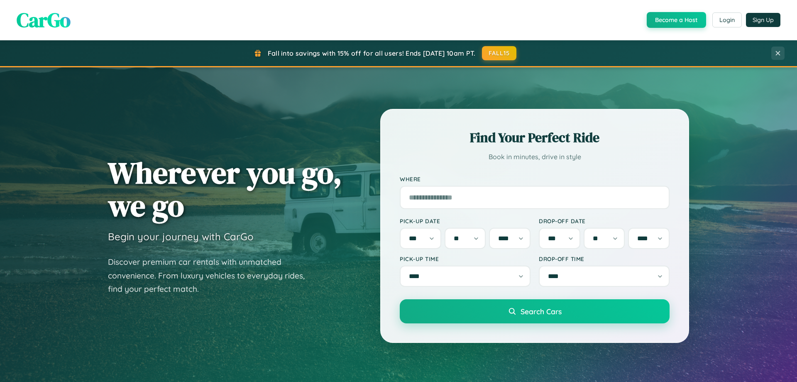 The width and height of the screenshot is (797, 382). What do you see at coordinates (212, 275) in the screenshot?
I see `p: Discover premium car rentals with unmatched convenience. From luxury vehicles to everyday rides, ...` at bounding box center [212, 275].